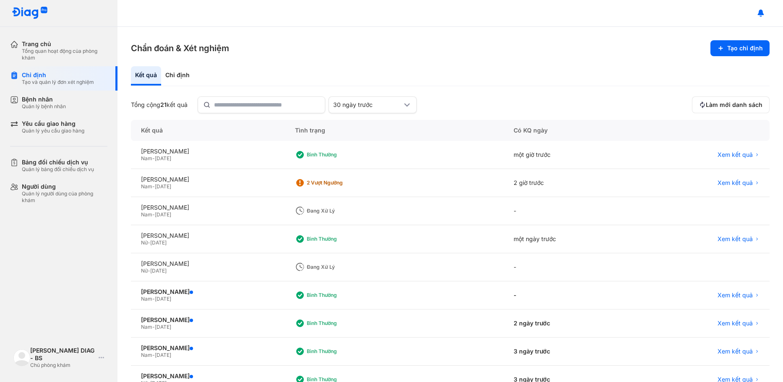 The image size is (783, 382). What do you see at coordinates (734, 105) in the screenshot?
I see `span: Làm mới danh sách` at bounding box center [734, 105].